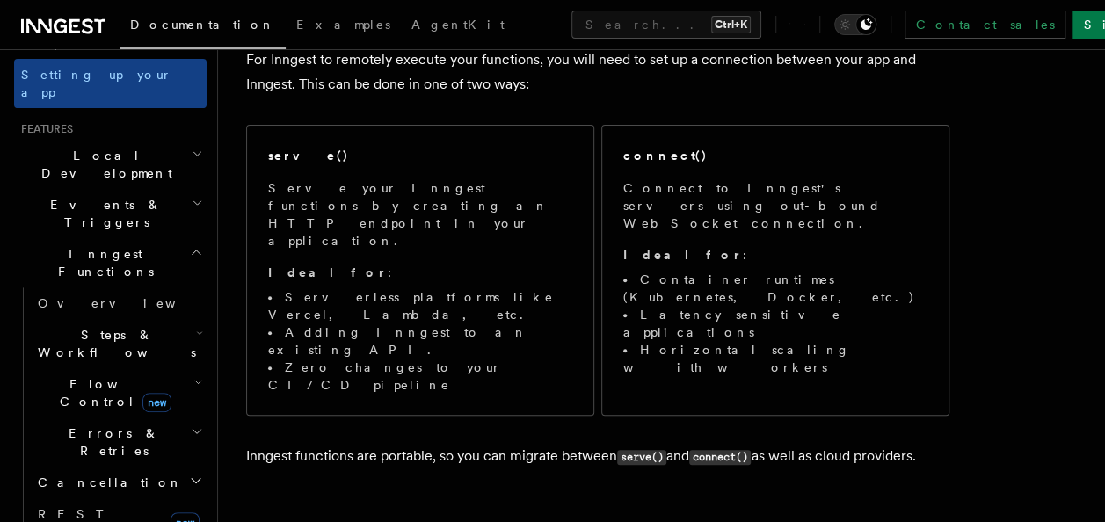 The height and width of the screenshot is (522, 1105). Describe the element at coordinates (598, 456) in the screenshot. I see `p: Inngest functions are portable, so you can migrate between and as well as cloud providers.` at that location.